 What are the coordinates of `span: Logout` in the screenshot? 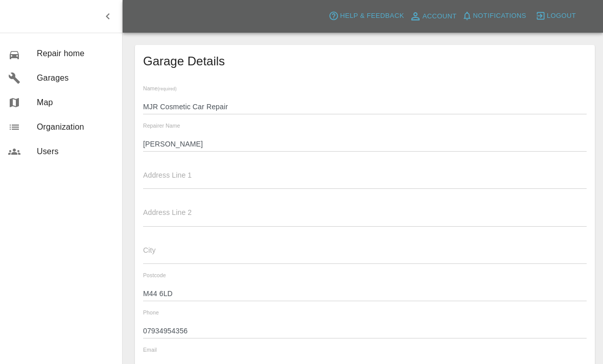 It's located at (561, 16).